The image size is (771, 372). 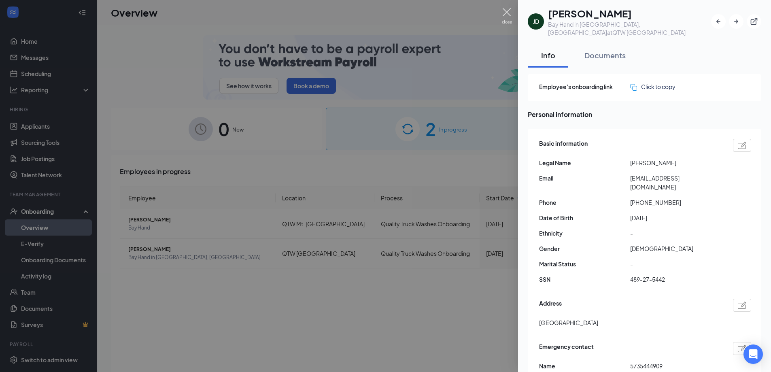 I want to click on div: Open Intercom Messenger, so click(x=753, y=354).